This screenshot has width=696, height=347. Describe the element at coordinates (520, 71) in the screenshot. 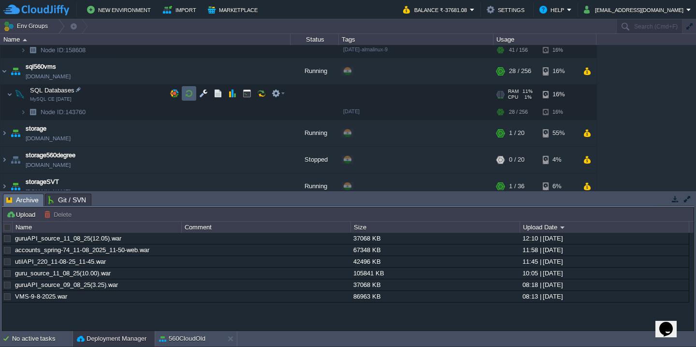

I see `div: 28 / 256` at that location.